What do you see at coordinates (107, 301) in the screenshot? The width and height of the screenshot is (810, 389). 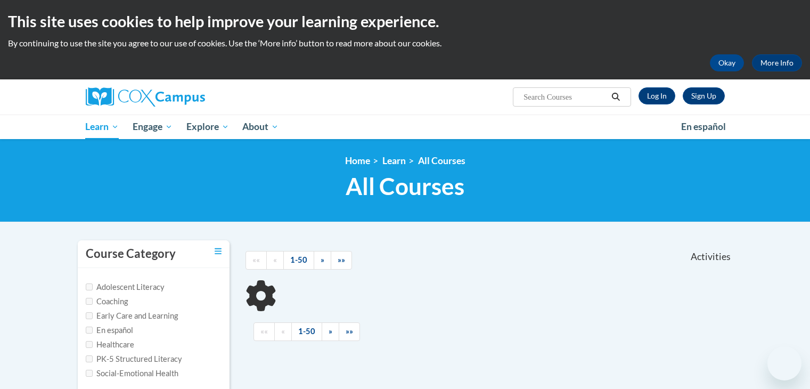 I see `label: Coaching` at bounding box center [107, 301].